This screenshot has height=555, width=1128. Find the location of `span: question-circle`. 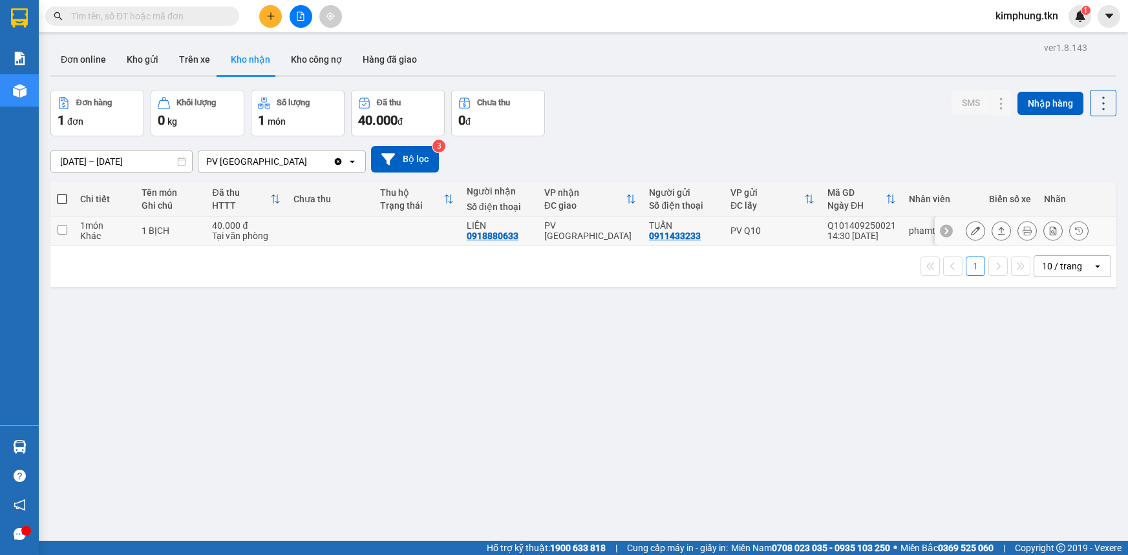

span: question-circle is located at coordinates (19, 476).